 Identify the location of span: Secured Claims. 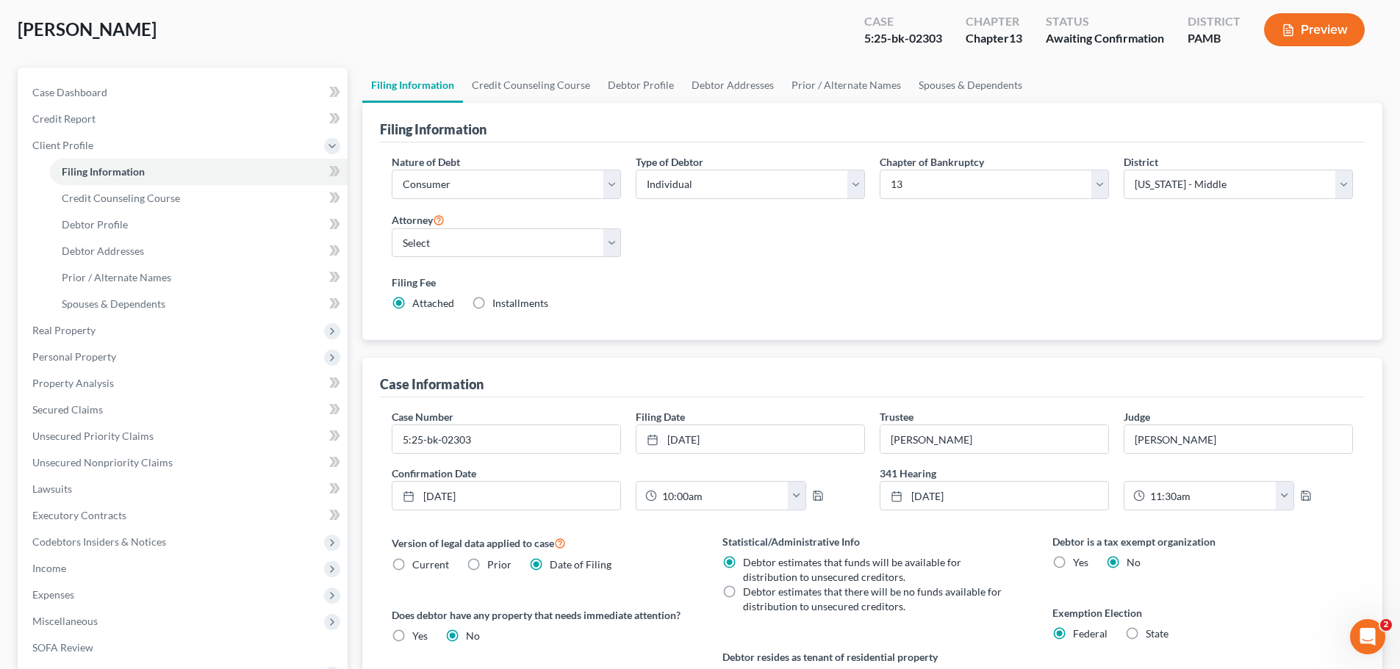
(68, 409).